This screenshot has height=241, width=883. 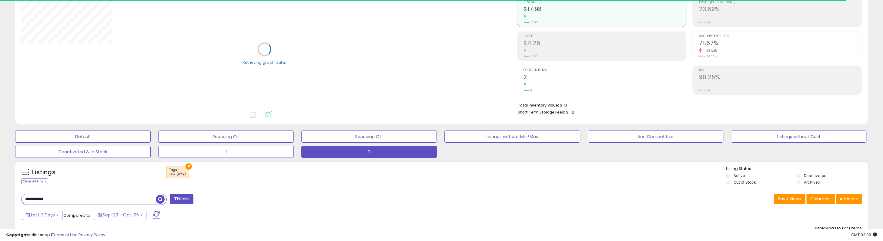 What do you see at coordinates (789, 198) in the screenshot?
I see `button: Save View` at bounding box center [789, 198].